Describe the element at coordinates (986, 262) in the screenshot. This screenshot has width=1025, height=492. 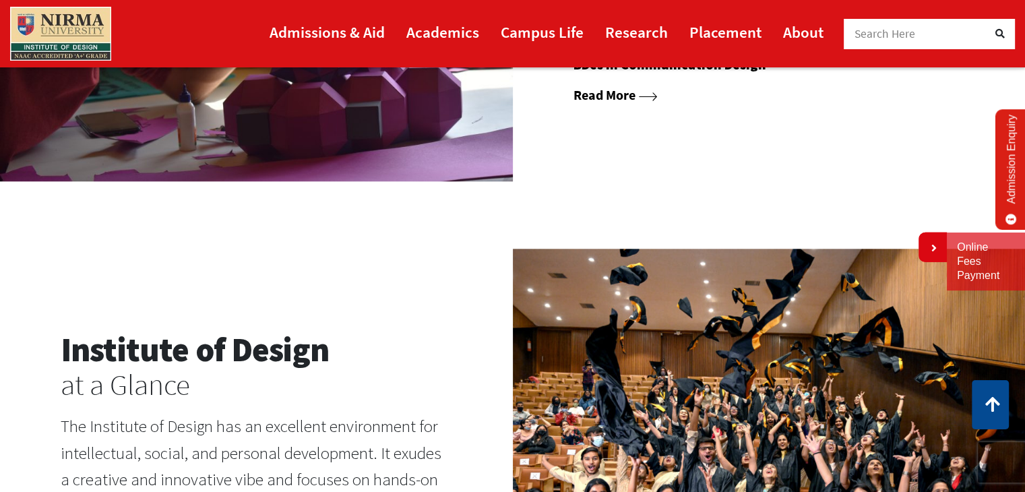
I see `a: Online Fees Payment` at that location.